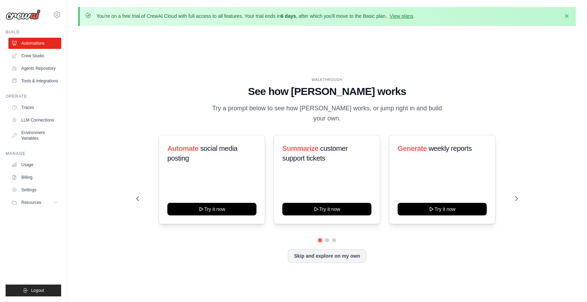 The height and width of the screenshot is (302, 587). Describe the element at coordinates (31, 203) in the screenshot. I see `span: Resources` at that location.